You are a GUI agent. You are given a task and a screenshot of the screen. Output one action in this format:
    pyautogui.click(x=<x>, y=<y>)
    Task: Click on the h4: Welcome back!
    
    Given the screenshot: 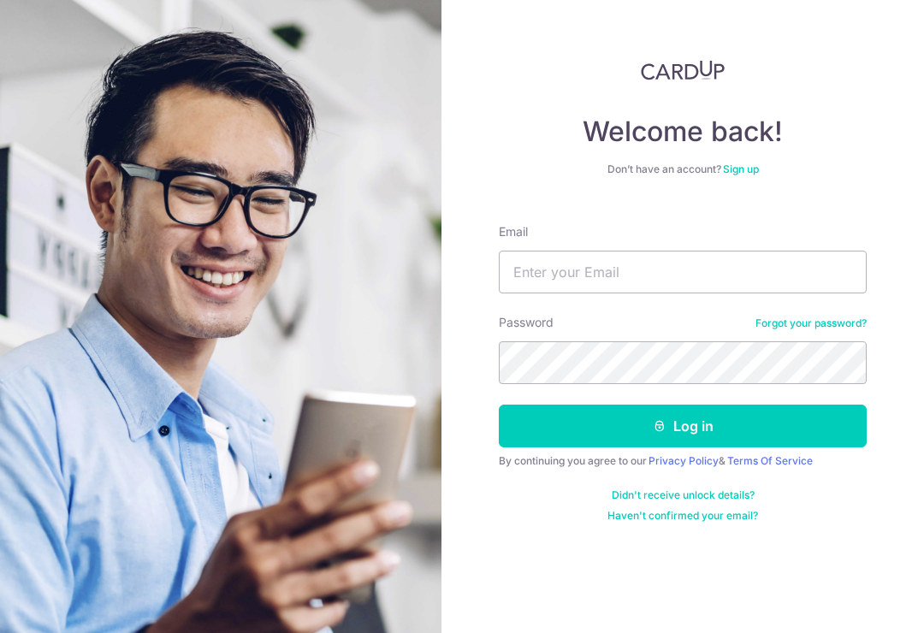 What is the action you would take?
    pyautogui.click(x=683, y=132)
    